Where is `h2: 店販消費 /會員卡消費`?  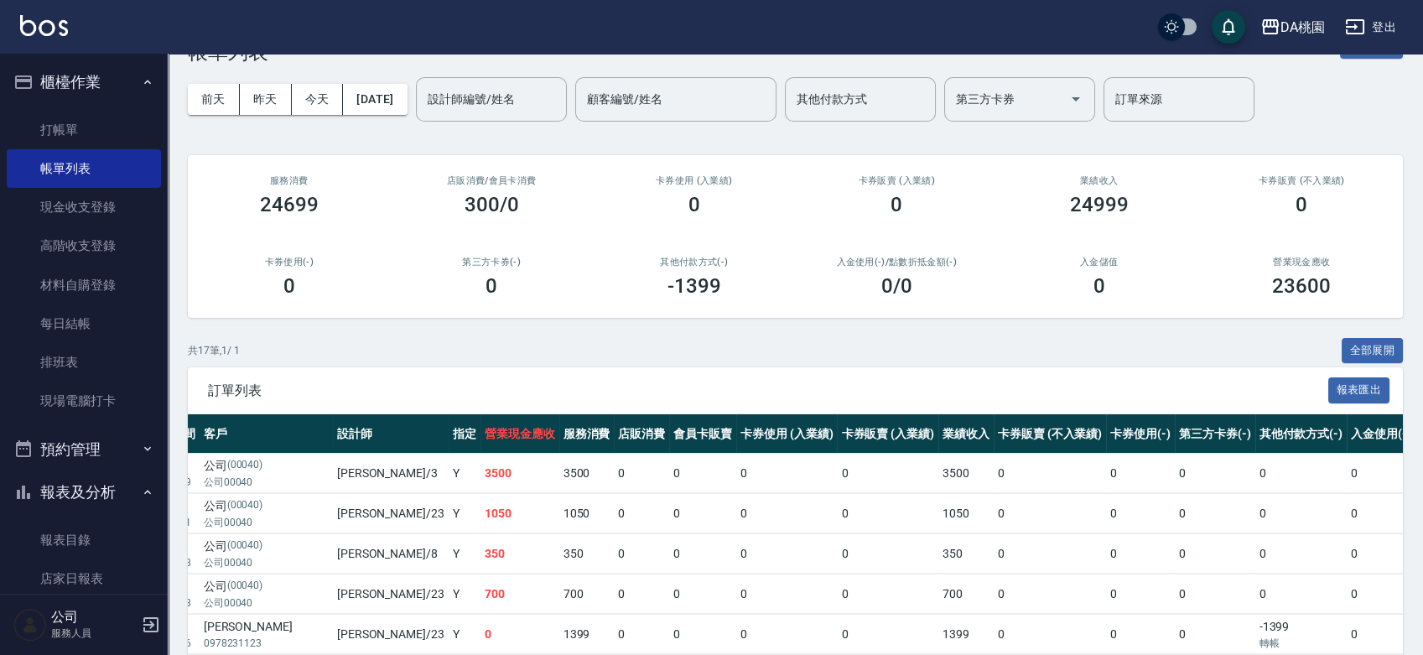 h2: 店販消費 /會員卡消費 is located at coordinates (492, 180).